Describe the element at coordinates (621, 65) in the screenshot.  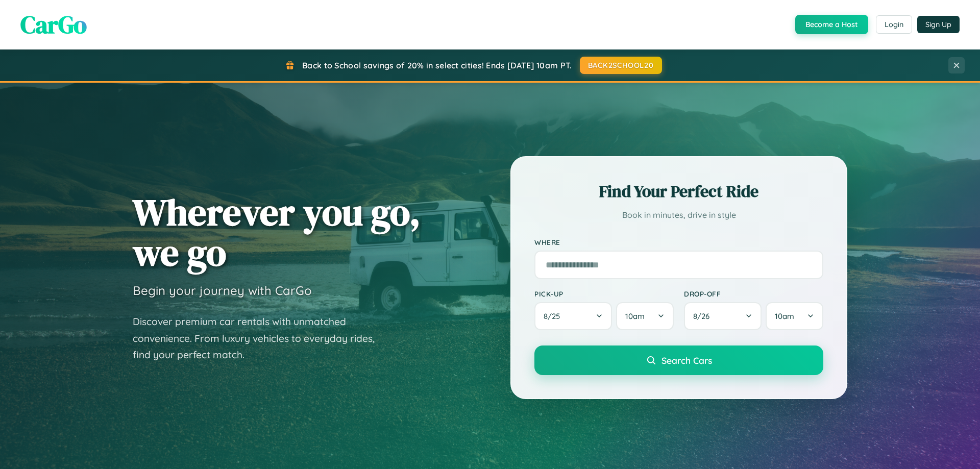
I see `button: BACK2SCHOOL20` at that location.